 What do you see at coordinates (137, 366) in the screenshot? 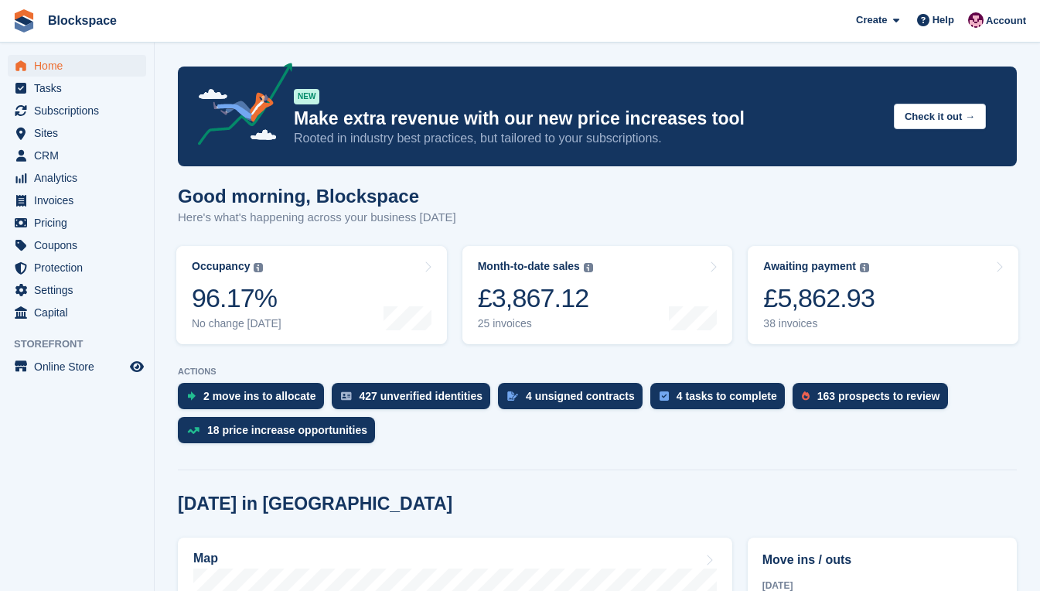
I see `a: Preview store` at bounding box center [137, 366].